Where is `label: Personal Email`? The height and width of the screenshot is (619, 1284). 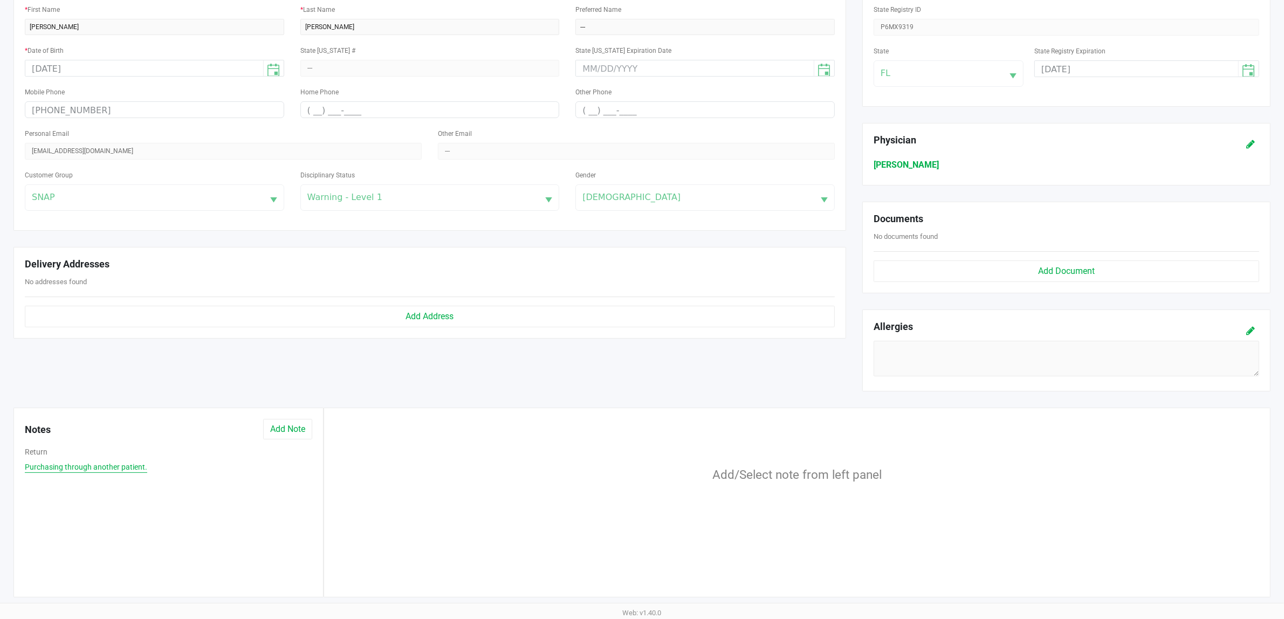
label: Personal Email is located at coordinates (47, 134).